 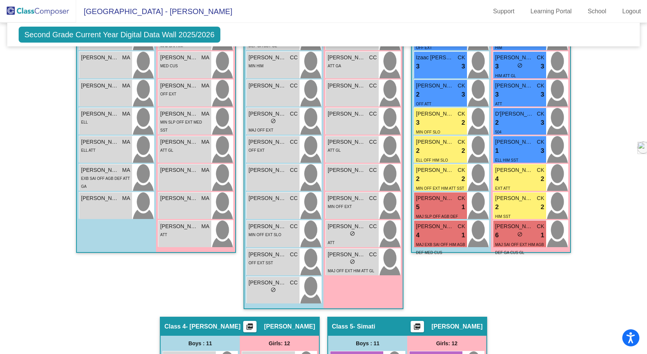 I want to click on span: ELL HIM SST, so click(x=506, y=160).